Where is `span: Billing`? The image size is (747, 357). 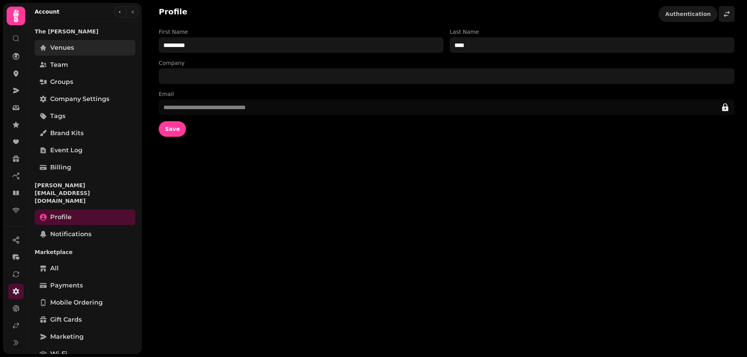 span: Billing is located at coordinates (61, 168).